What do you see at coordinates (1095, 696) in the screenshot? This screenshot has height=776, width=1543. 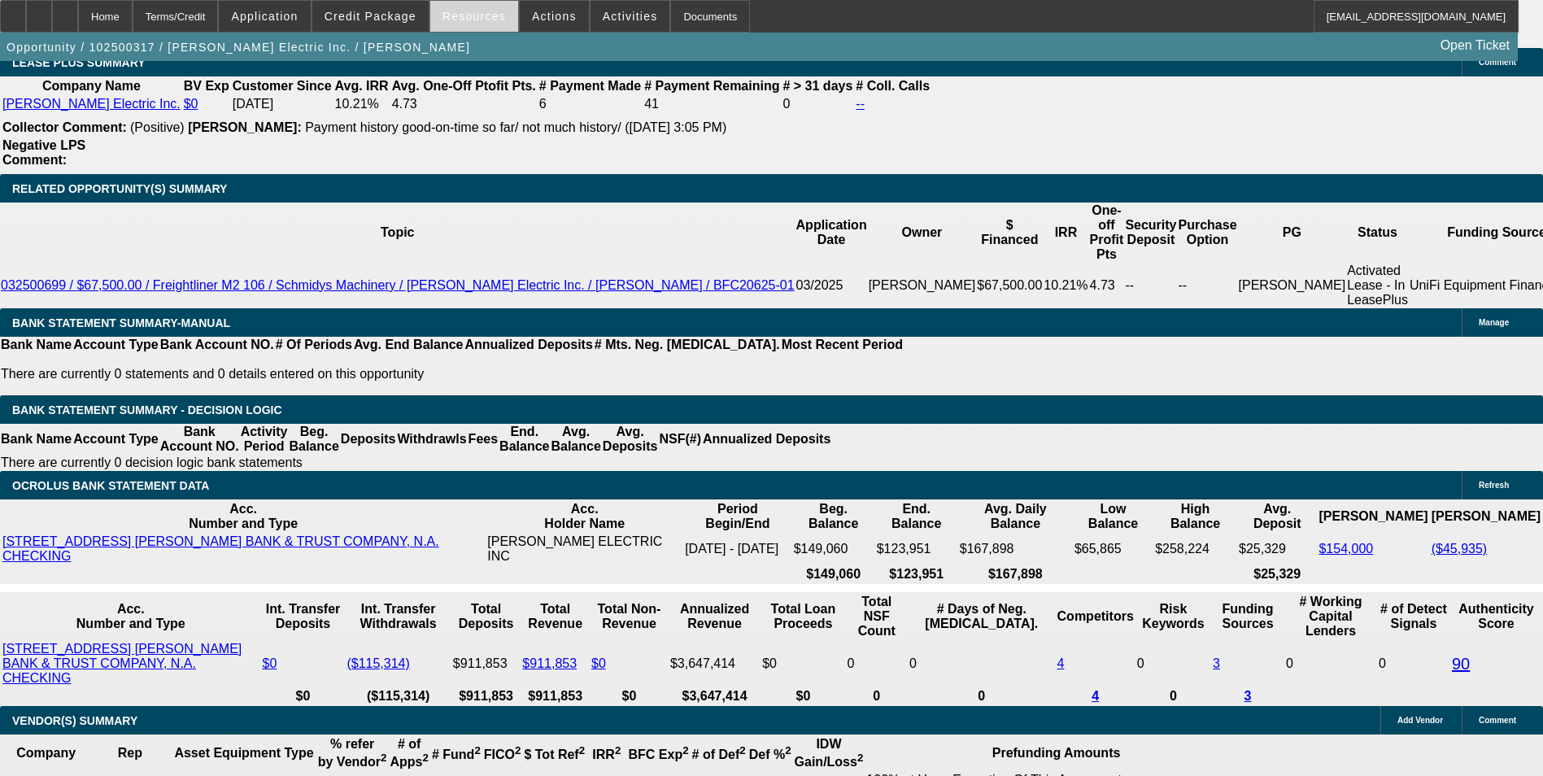 I see `a: 4` at bounding box center [1095, 696].